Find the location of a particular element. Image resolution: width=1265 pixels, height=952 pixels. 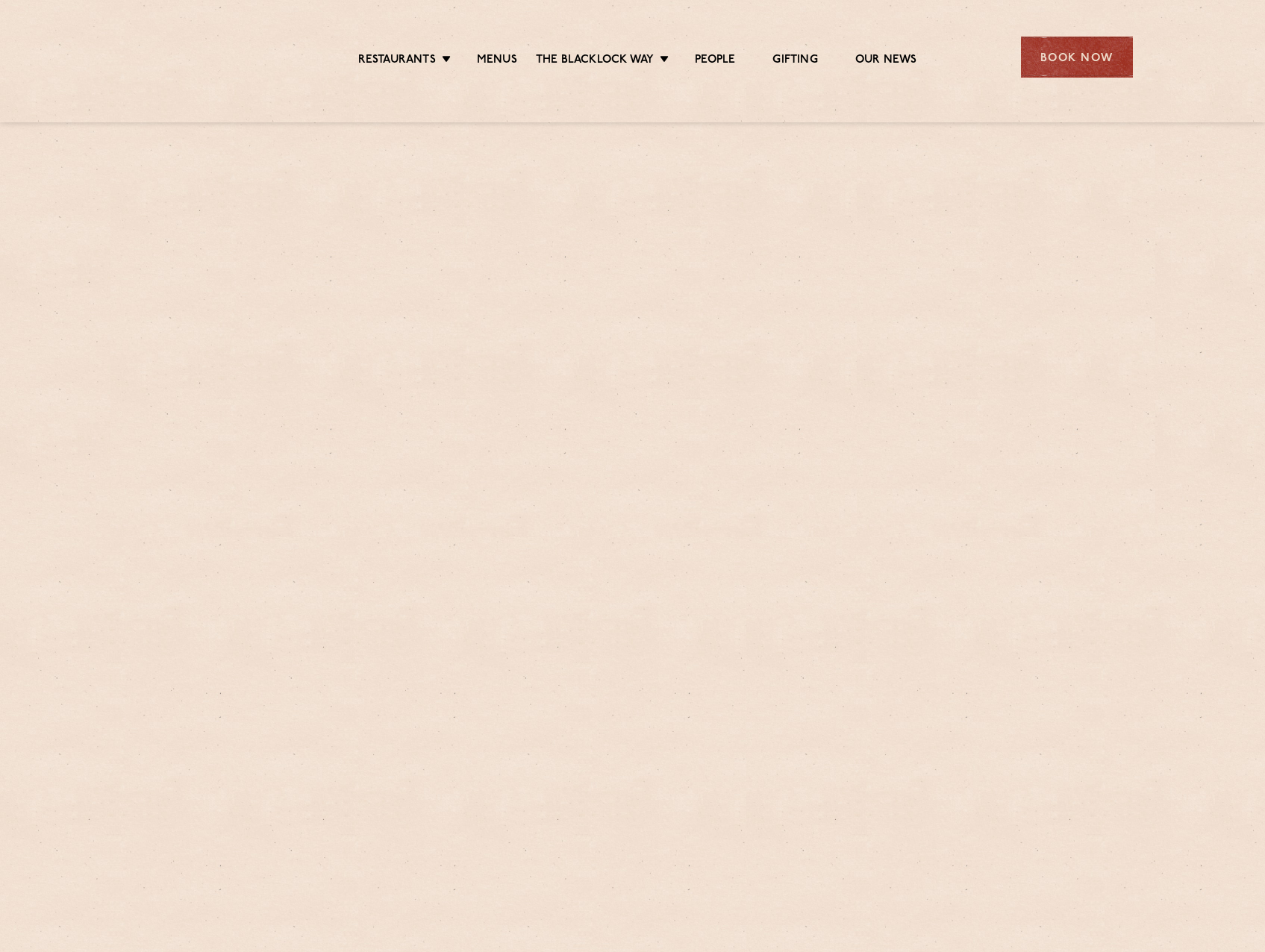

a: Menus is located at coordinates (497, 61).